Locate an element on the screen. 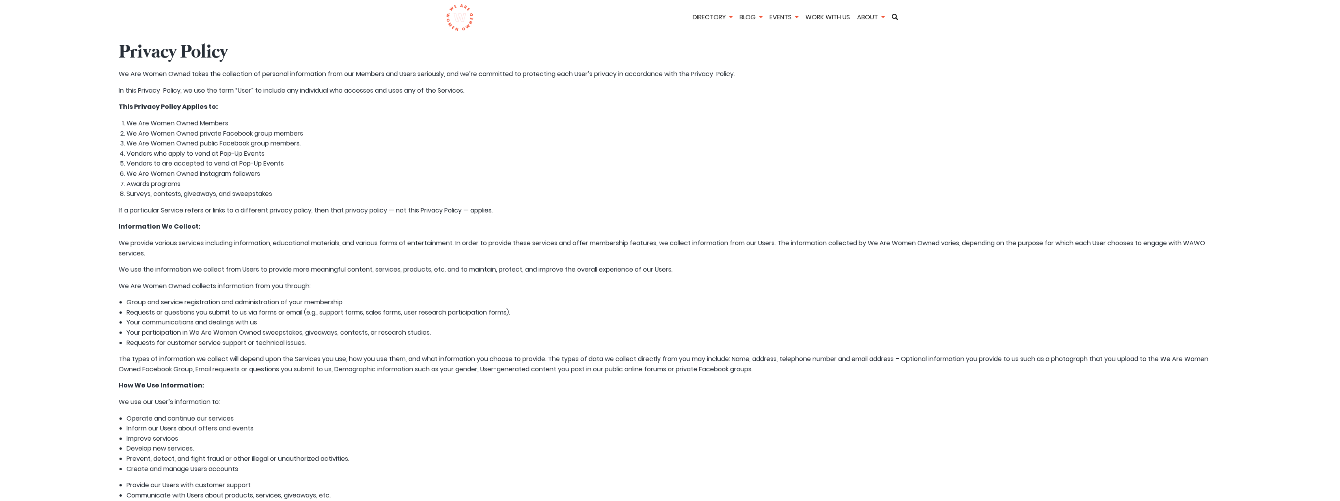  li: Operate and continue our services is located at coordinates (674, 419).